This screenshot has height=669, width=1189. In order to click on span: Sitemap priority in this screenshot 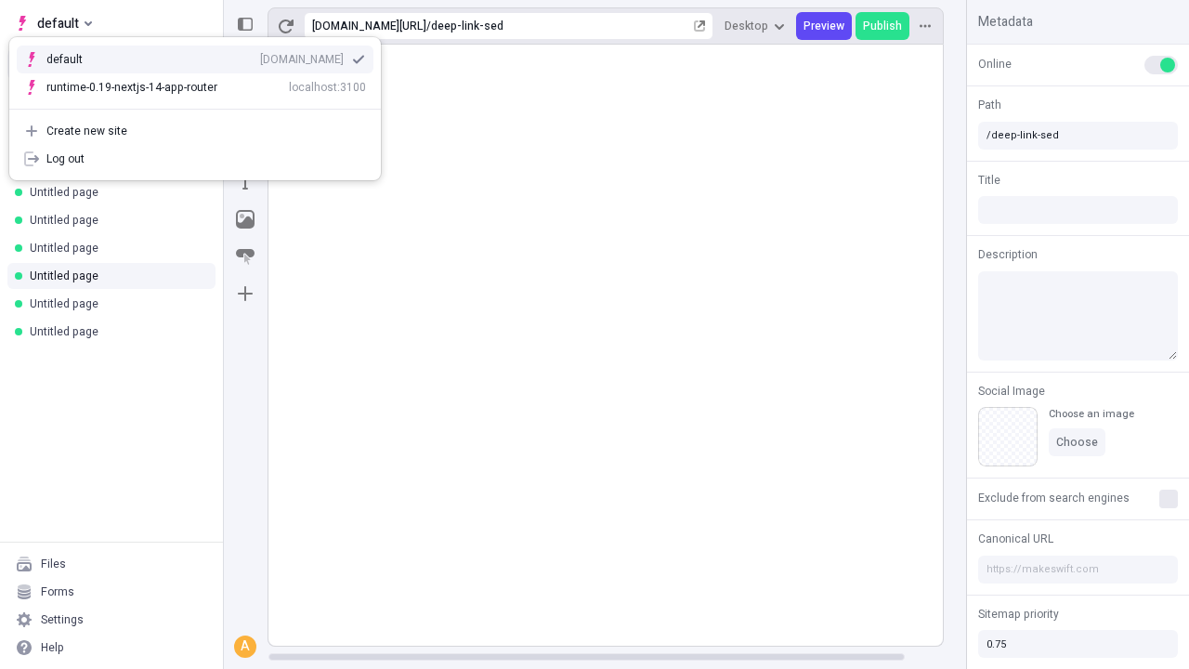, I will do `click(1018, 614)`.